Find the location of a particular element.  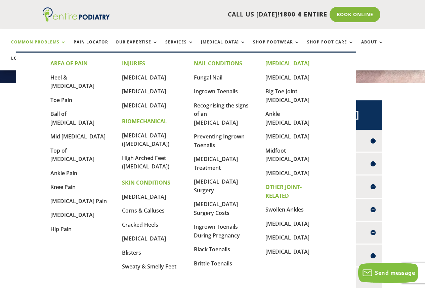

a: Fungal Nail is located at coordinates (208, 77).